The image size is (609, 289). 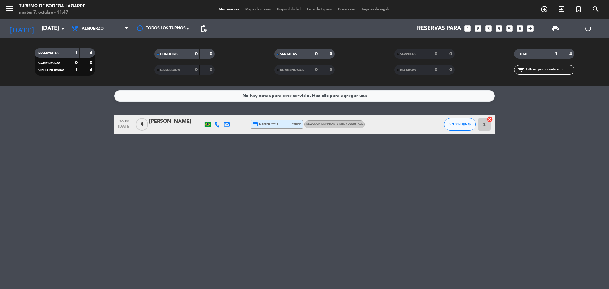 I want to click on span: Lista de Espera, so click(x=320, y=9).